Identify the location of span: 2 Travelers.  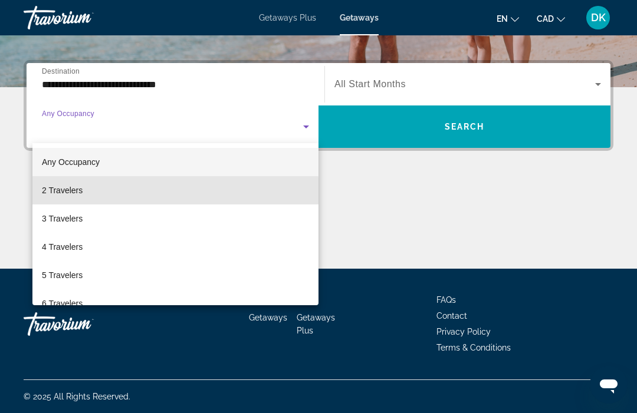
(62, 190).